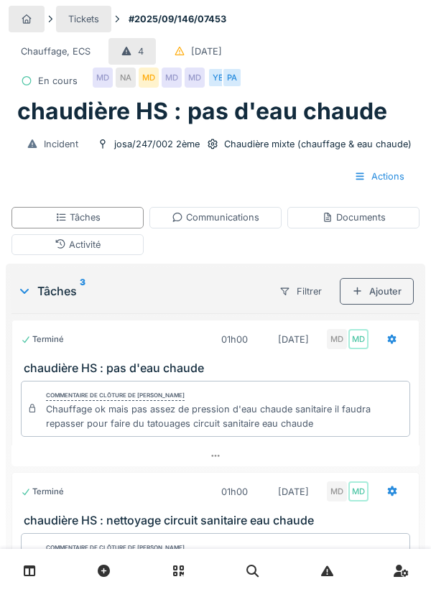 This screenshot has width=431, height=592. What do you see at coordinates (178, 19) in the screenshot?
I see `strong: #2025/09/146/07453` at bounding box center [178, 19].